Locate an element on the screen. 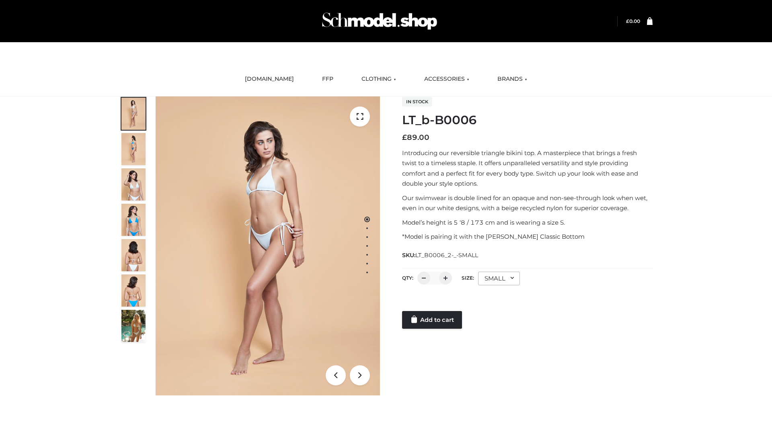 The height and width of the screenshot is (434, 772). a: ACCESSORIES is located at coordinates (446, 79).